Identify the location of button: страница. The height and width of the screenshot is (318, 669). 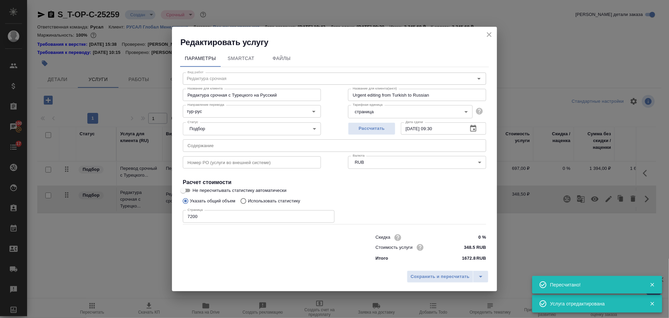
(364, 111).